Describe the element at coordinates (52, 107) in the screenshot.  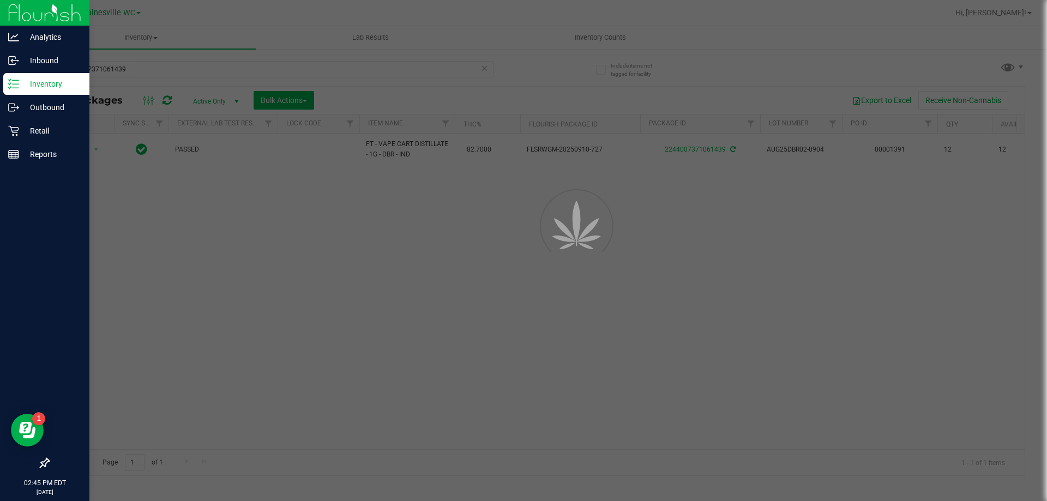
I see `p: Outbound` at that location.